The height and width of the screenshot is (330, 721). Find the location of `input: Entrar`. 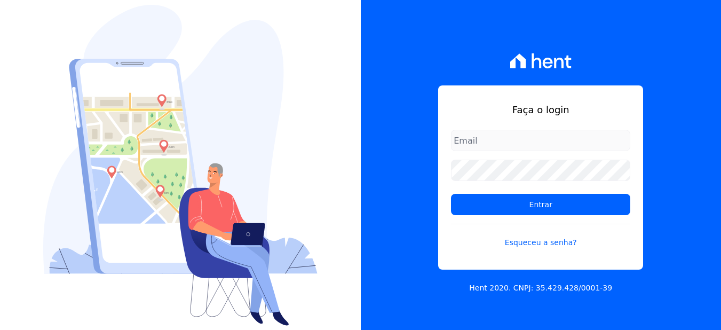

input: Entrar is located at coordinates (540, 204).